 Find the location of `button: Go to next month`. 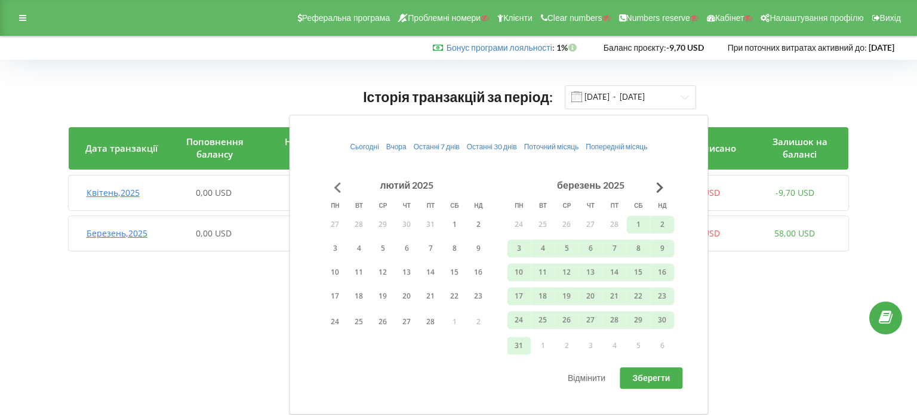

button: Go to next month is located at coordinates (660, 187).